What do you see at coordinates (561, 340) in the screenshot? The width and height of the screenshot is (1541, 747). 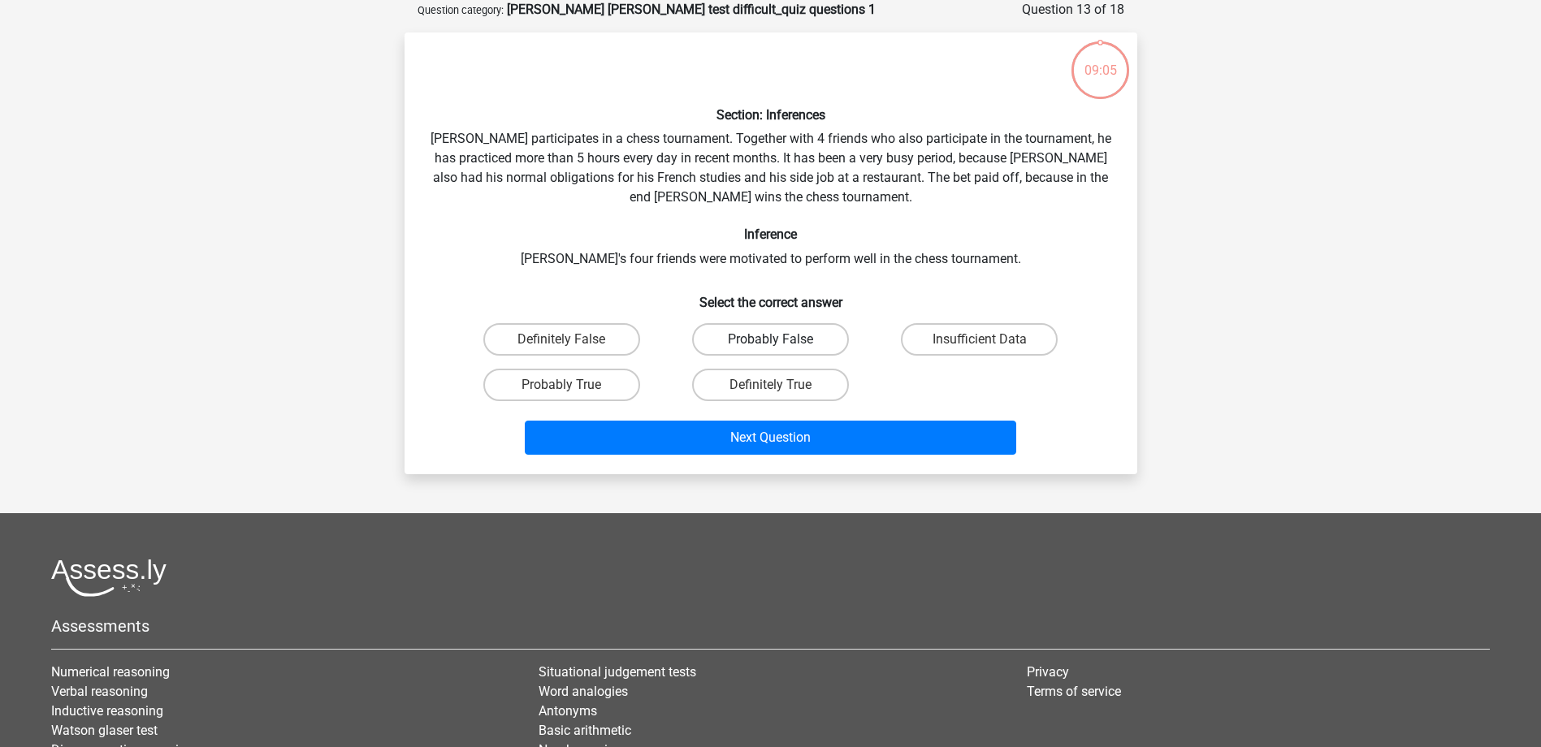 I see `label: Definitely False` at bounding box center [561, 340].